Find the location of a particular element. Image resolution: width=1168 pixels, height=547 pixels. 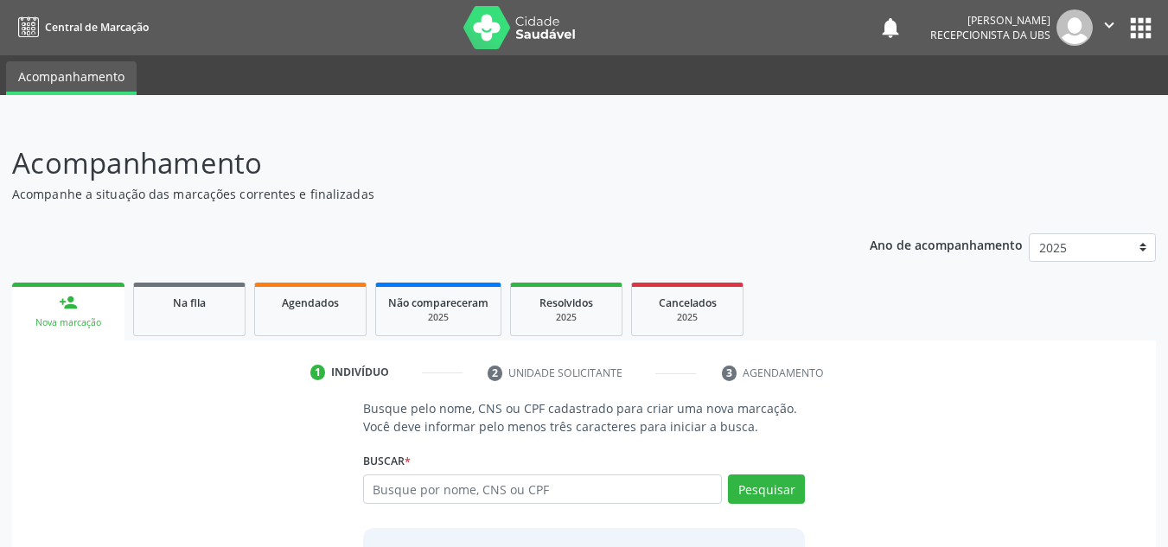

div: person_add is located at coordinates (68, 303).